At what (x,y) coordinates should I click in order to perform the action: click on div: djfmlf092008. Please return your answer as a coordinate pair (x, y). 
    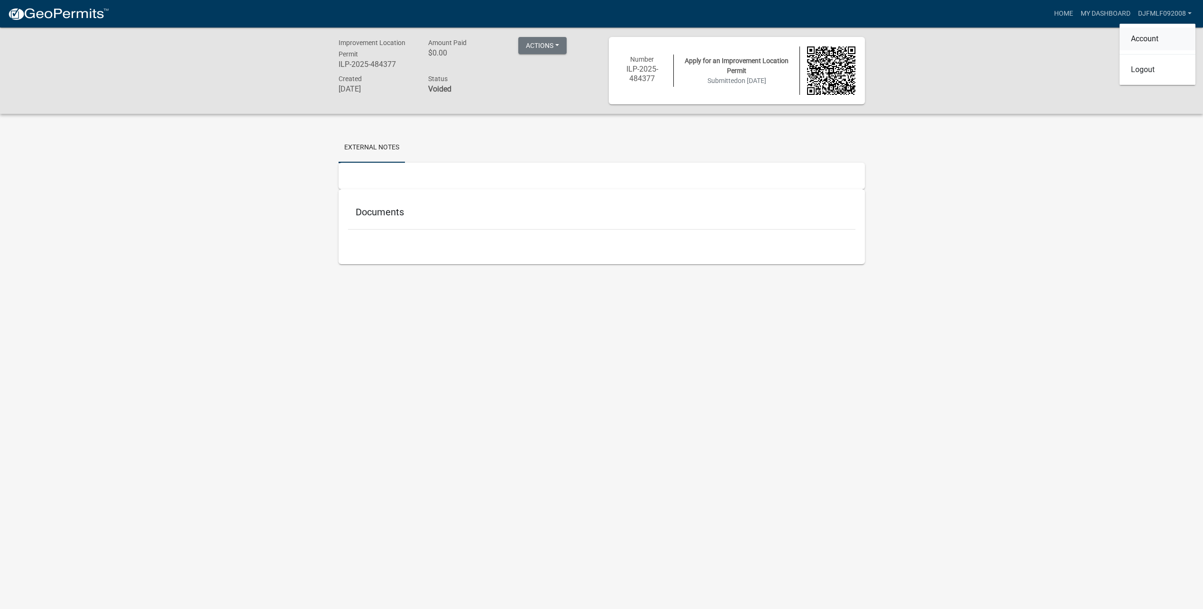
    Looking at the image, I should click on (1158, 54).